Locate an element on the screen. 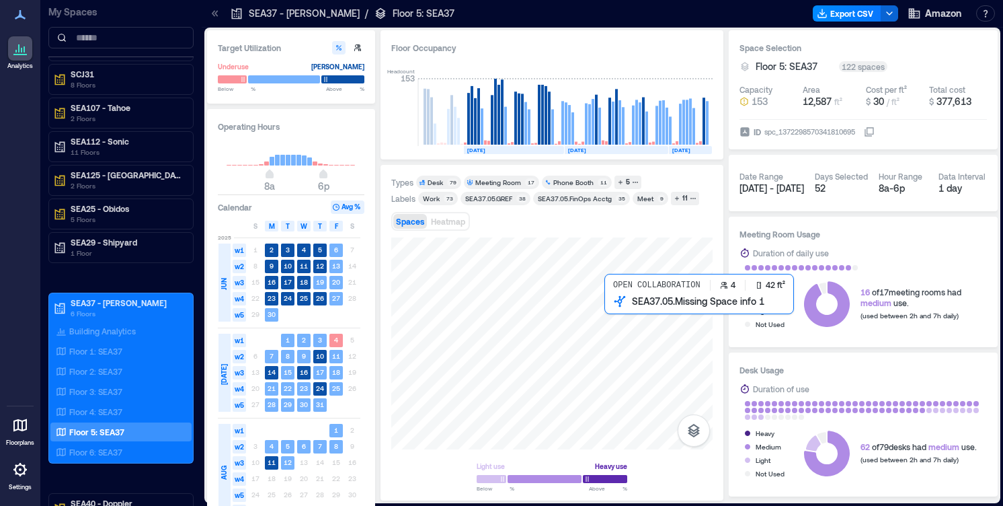 This screenshot has height=506, width=1003. div: 9 is located at coordinates (662, 198).